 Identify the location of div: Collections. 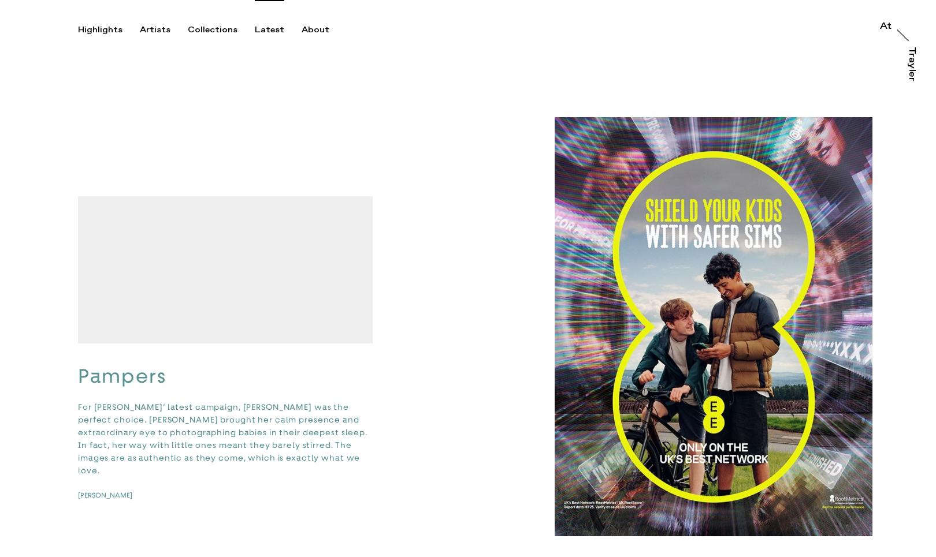
(213, 30).